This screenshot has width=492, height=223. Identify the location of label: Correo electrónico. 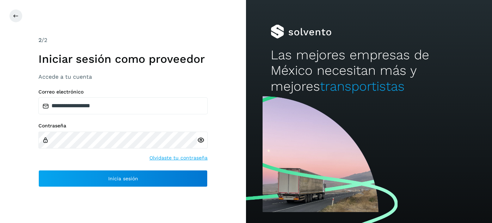
(123, 92).